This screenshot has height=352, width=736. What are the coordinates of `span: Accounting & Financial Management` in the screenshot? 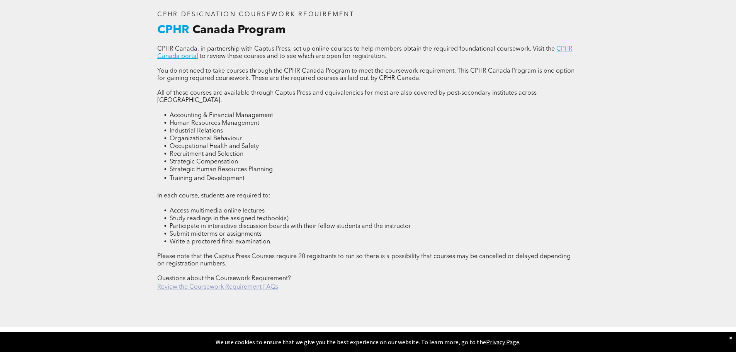 It's located at (221, 116).